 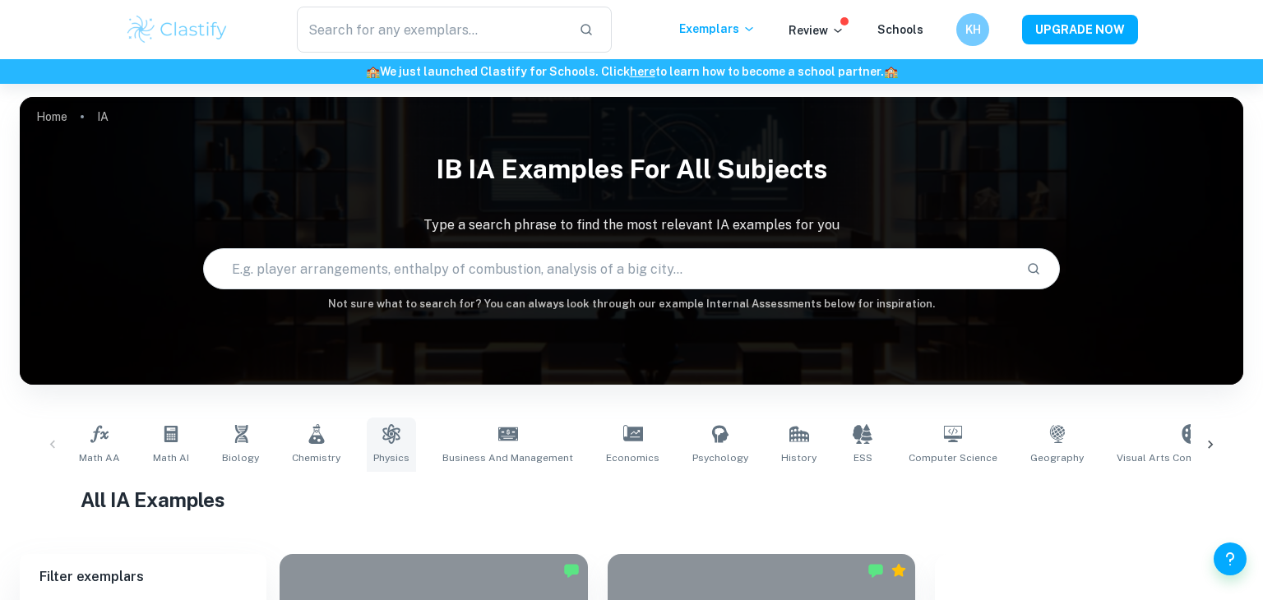 What do you see at coordinates (143, 577) in the screenshot?
I see `h6: Filter exemplars` at bounding box center [143, 577].